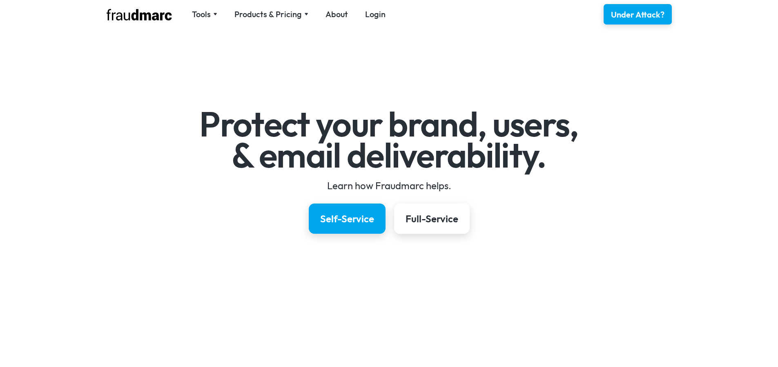 The image size is (778, 367). I want to click on a: Login, so click(375, 14).